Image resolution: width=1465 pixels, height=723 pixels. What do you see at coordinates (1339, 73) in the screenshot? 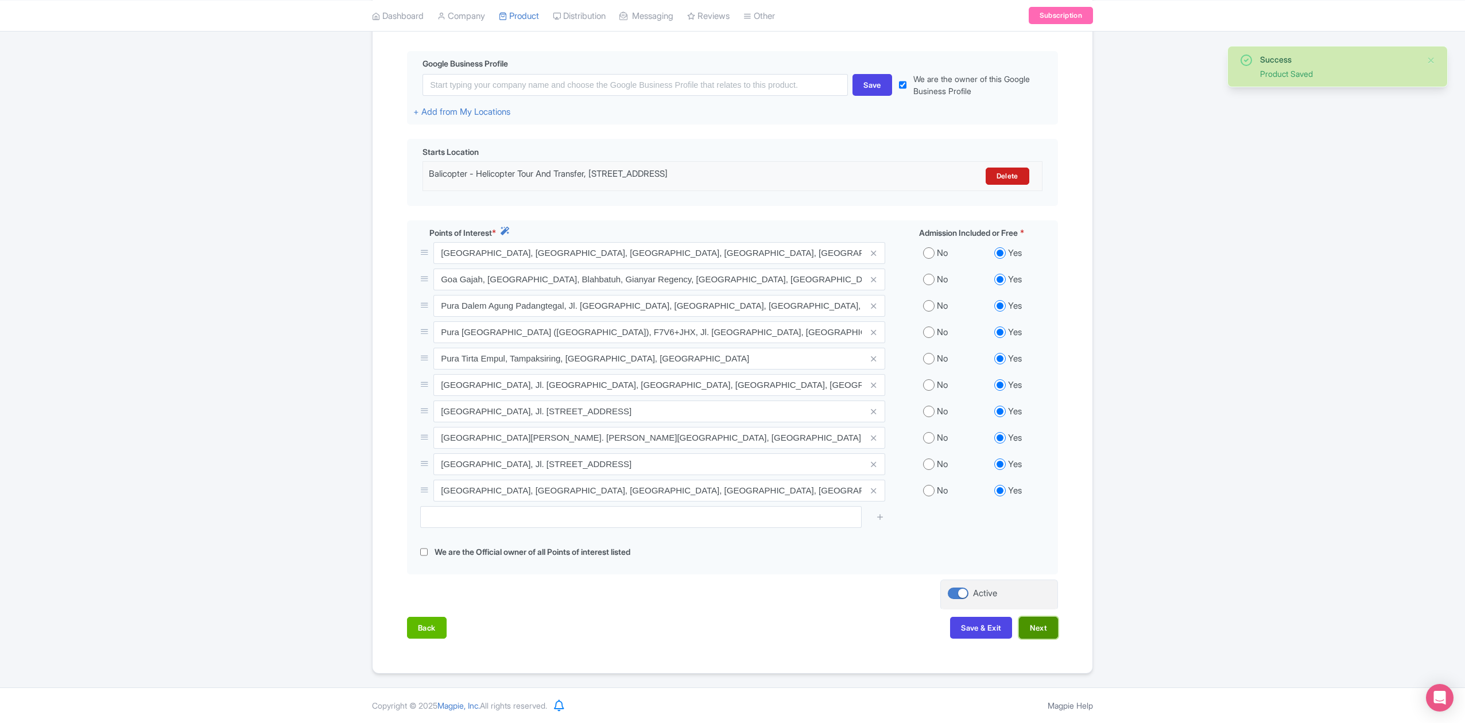
I see `div: Product Saved` at bounding box center [1339, 73].